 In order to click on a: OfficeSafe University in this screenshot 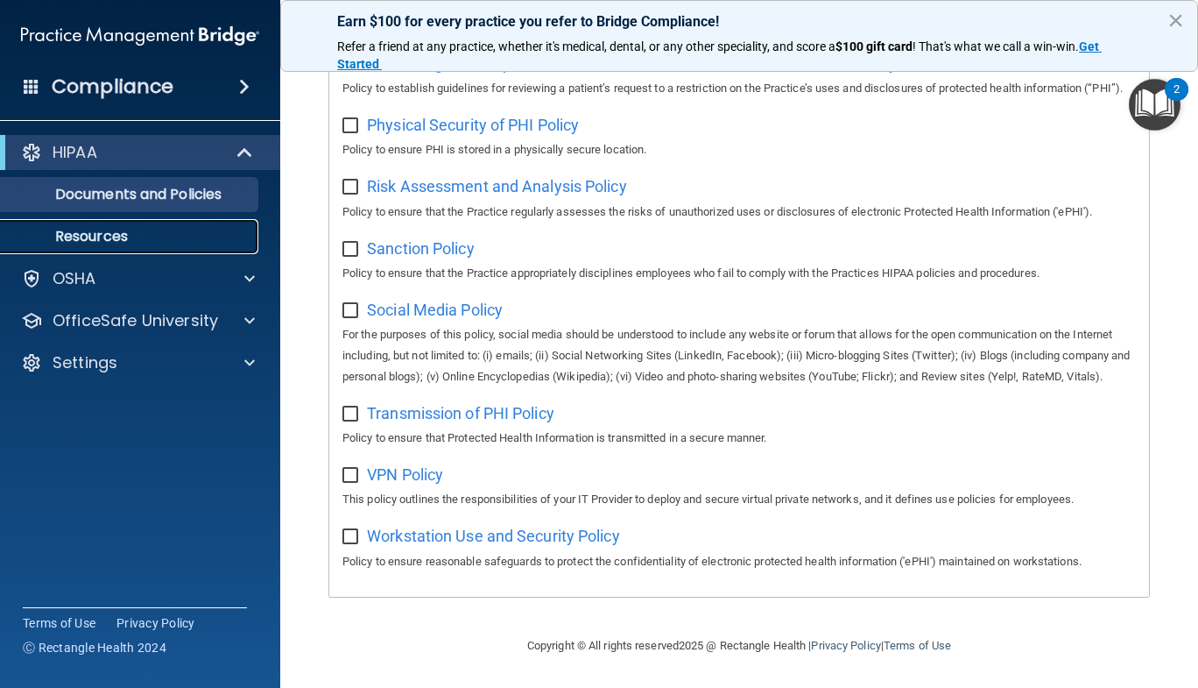, I will do `click(138, 321)`.